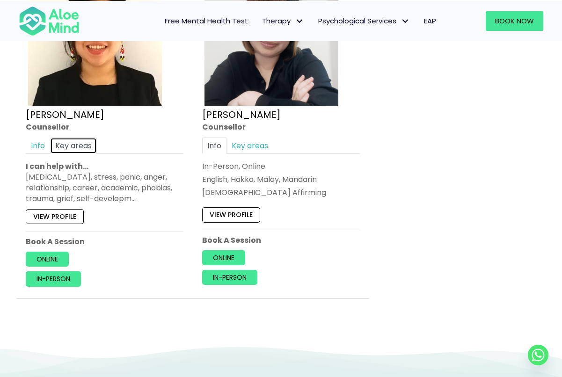 The height and width of the screenshot is (377, 562). I want to click on span: Psychological Services: submenu, so click(405, 21).